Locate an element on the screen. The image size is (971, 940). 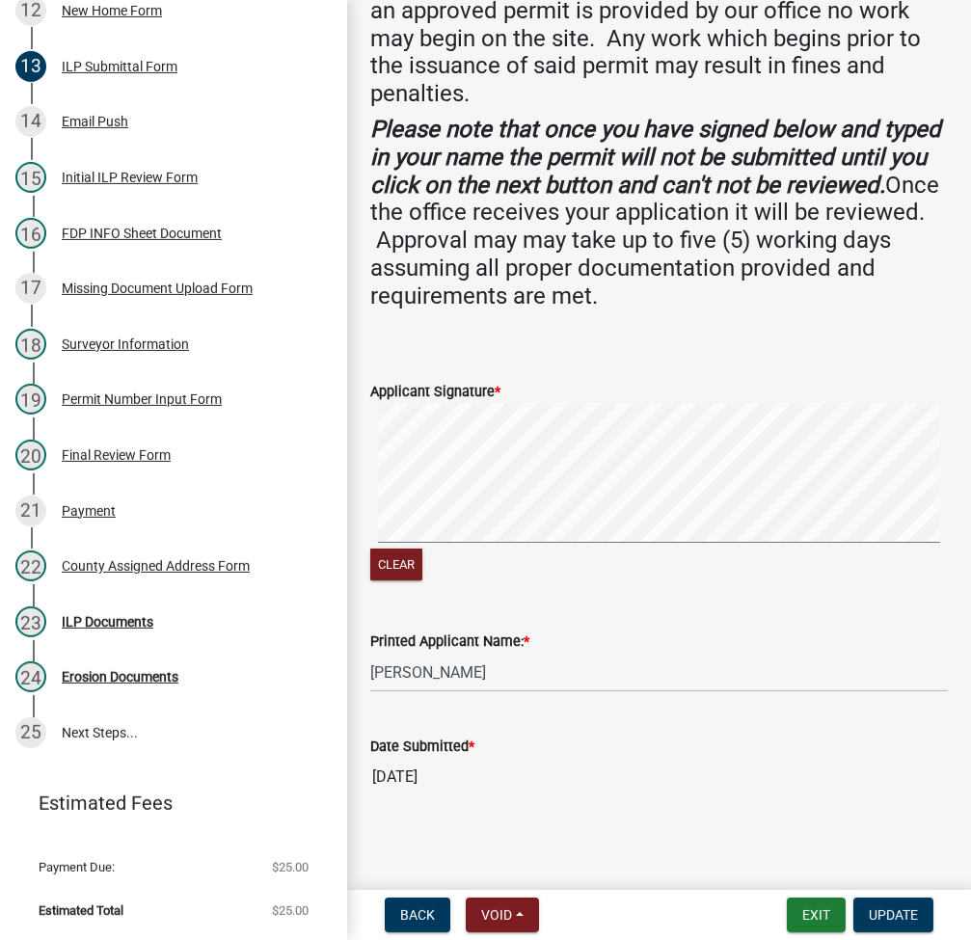
div: New Home Form is located at coordinates (112, 11).